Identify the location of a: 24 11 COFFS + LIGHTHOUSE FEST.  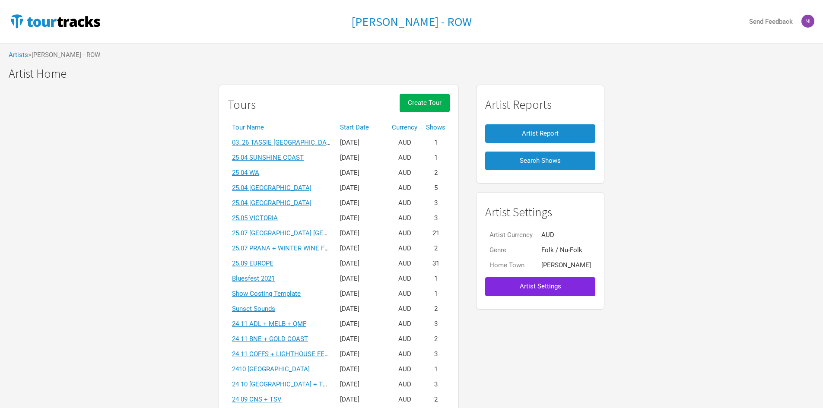
(282, 354).